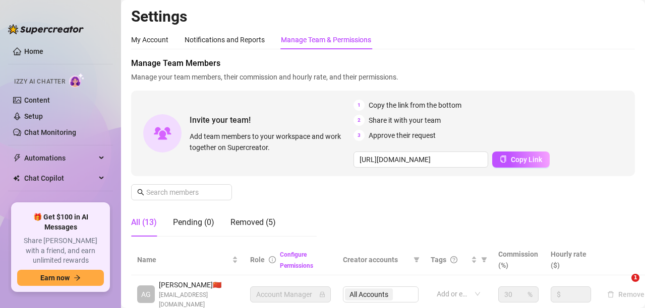 This screenshot has height=308, width=645. Describe the element at coordinates (454, 260) in the screenshot. I see `span: question-circle` at that location.